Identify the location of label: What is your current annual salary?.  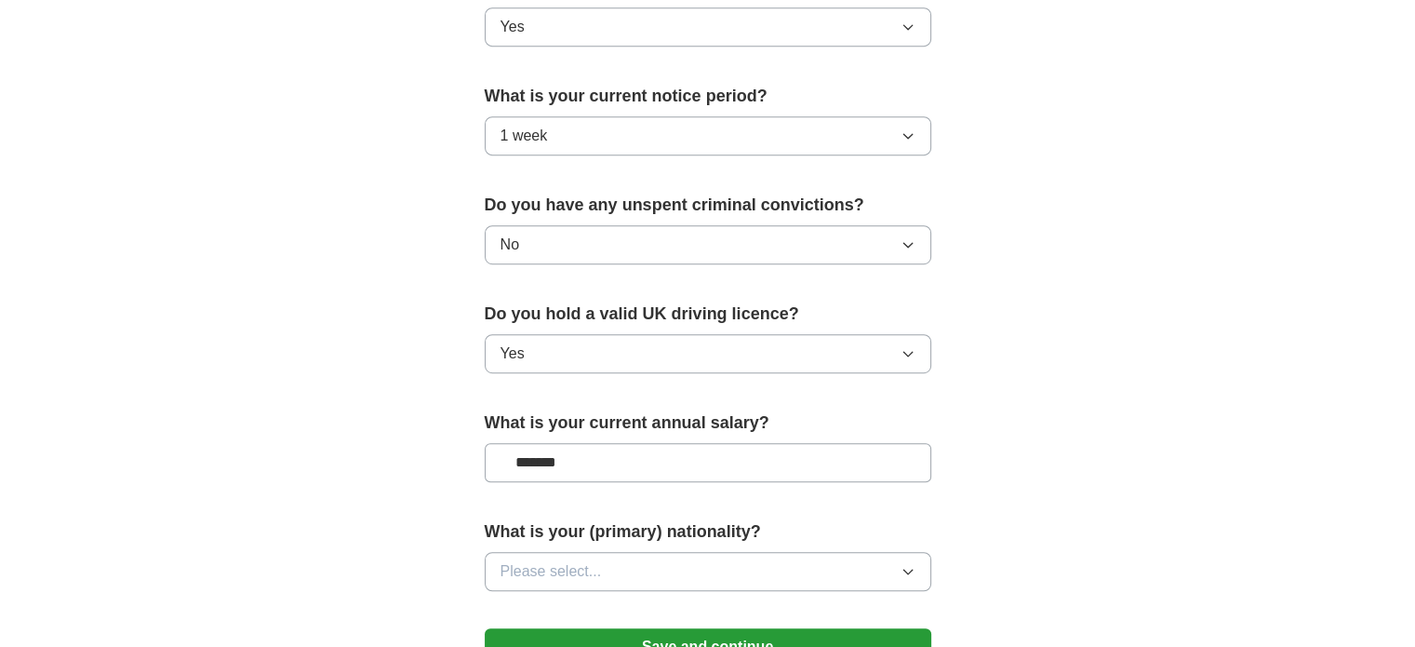
(708, 422).